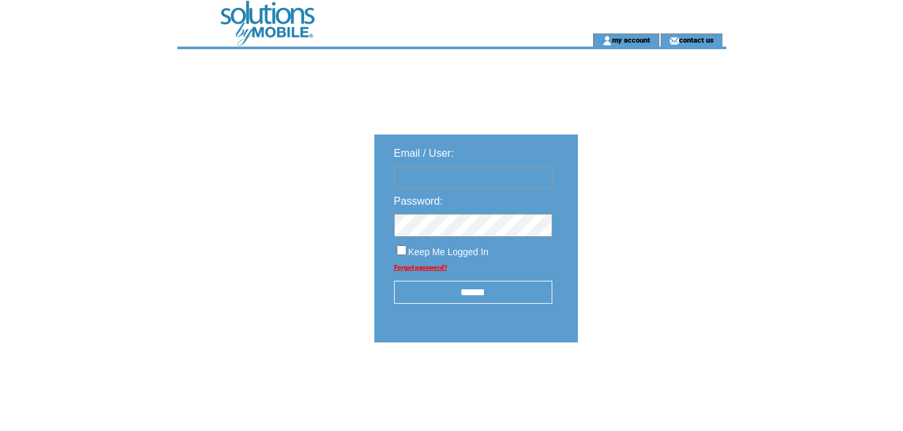 The width and height of the screenshot is (903, 431). Describe the element at coordinates (418, 201) in the screenshot. I see `span: Password:` at that location.